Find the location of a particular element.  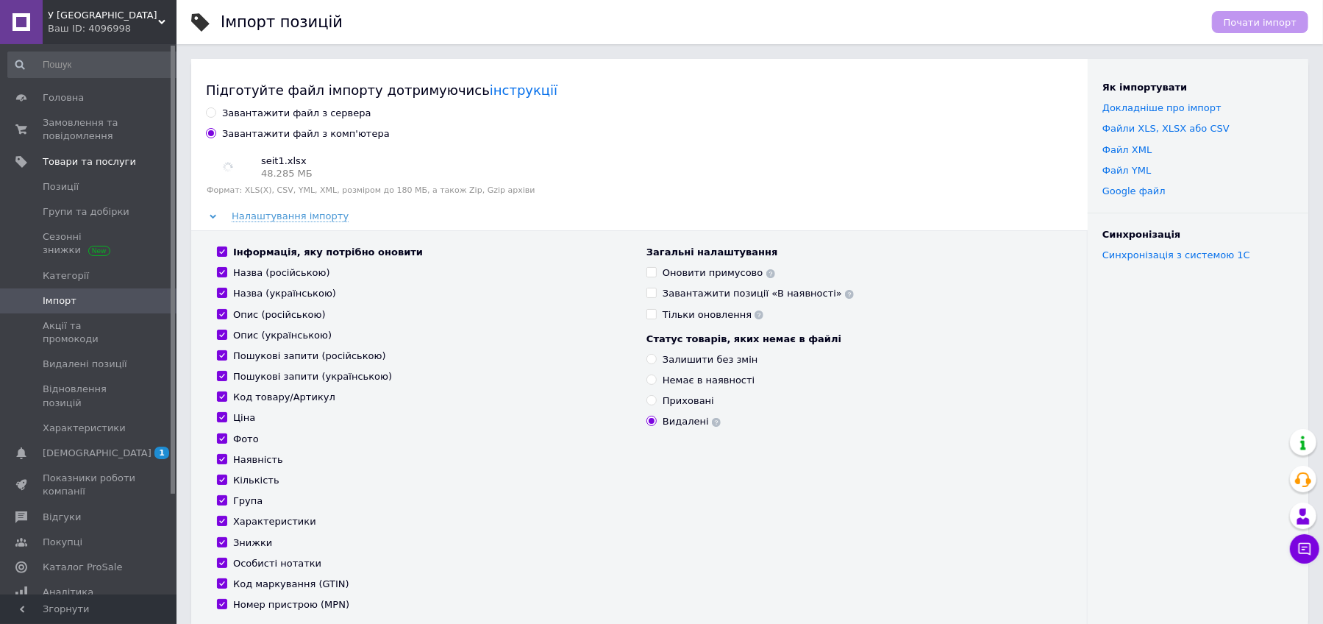

div: Ваш ID: 4096998 is located at coordinates (112, 29).